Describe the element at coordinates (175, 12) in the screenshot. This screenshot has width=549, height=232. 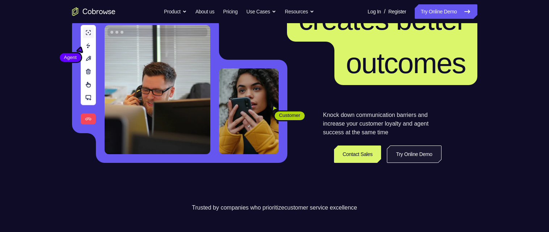
I see `button: Product` at that location.